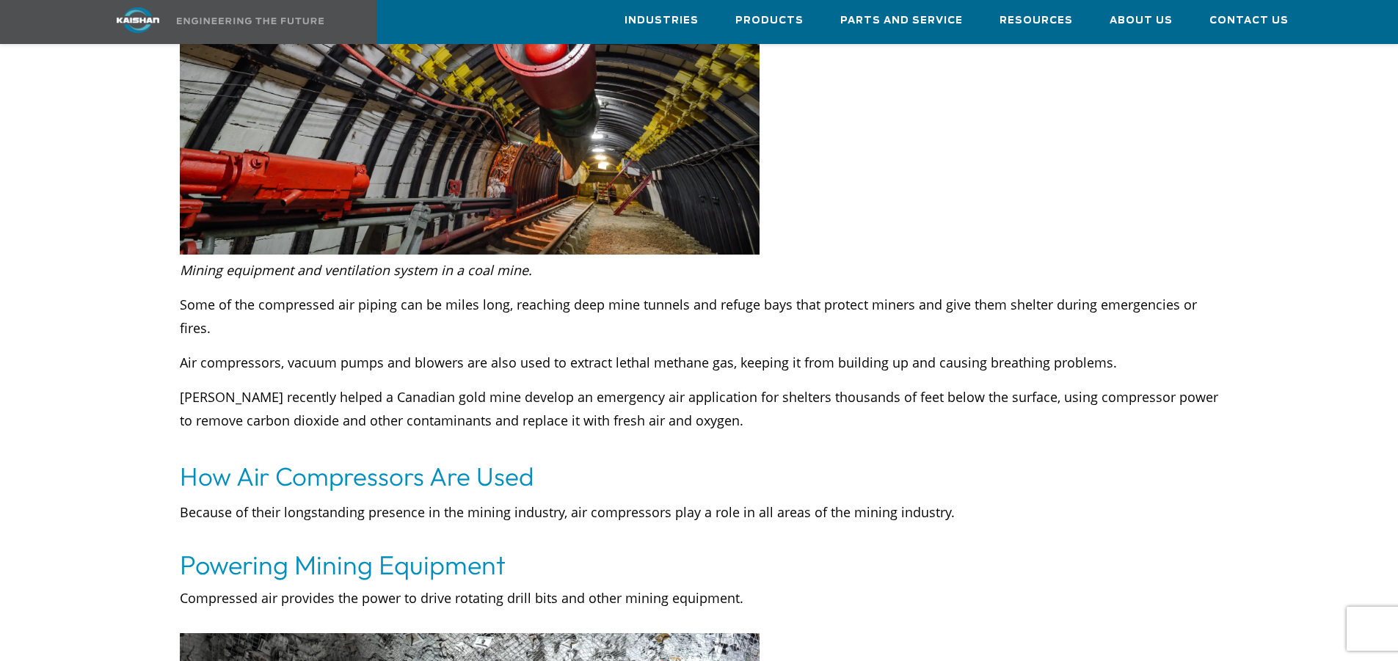 Image resolution: width=1398 pixels, height=661 pixels. Describe the element at coordinates (688, 316) in the screenshot. I see `span: Some of the compressed air piping can be miles long, reaching deep mine tunnels and refuge bays t...` at that location.